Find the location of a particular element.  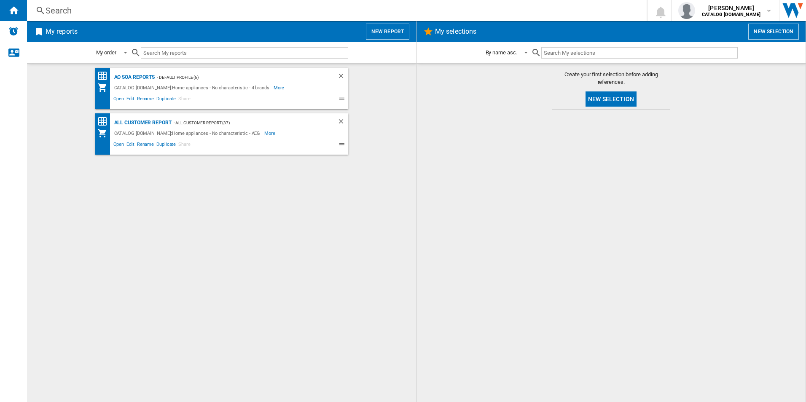

div: All Customer Report is located at coordinates (142, 123).